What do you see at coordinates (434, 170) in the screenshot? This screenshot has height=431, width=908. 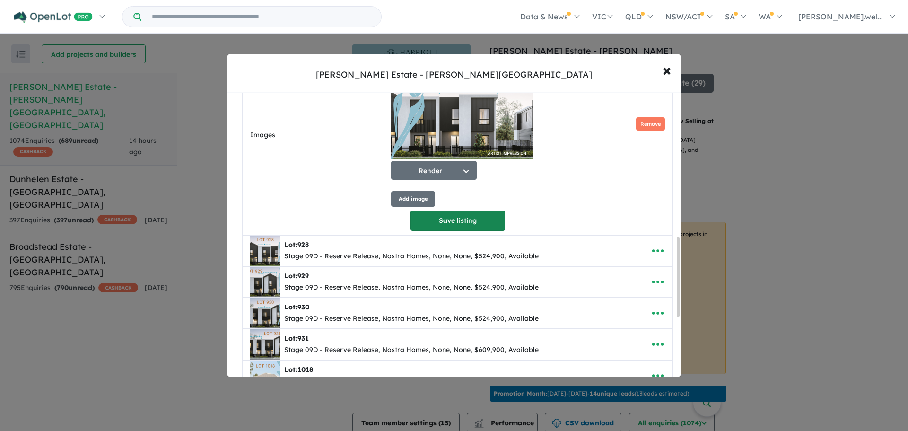 I see `button: Render` at bounding box center [434, 170].